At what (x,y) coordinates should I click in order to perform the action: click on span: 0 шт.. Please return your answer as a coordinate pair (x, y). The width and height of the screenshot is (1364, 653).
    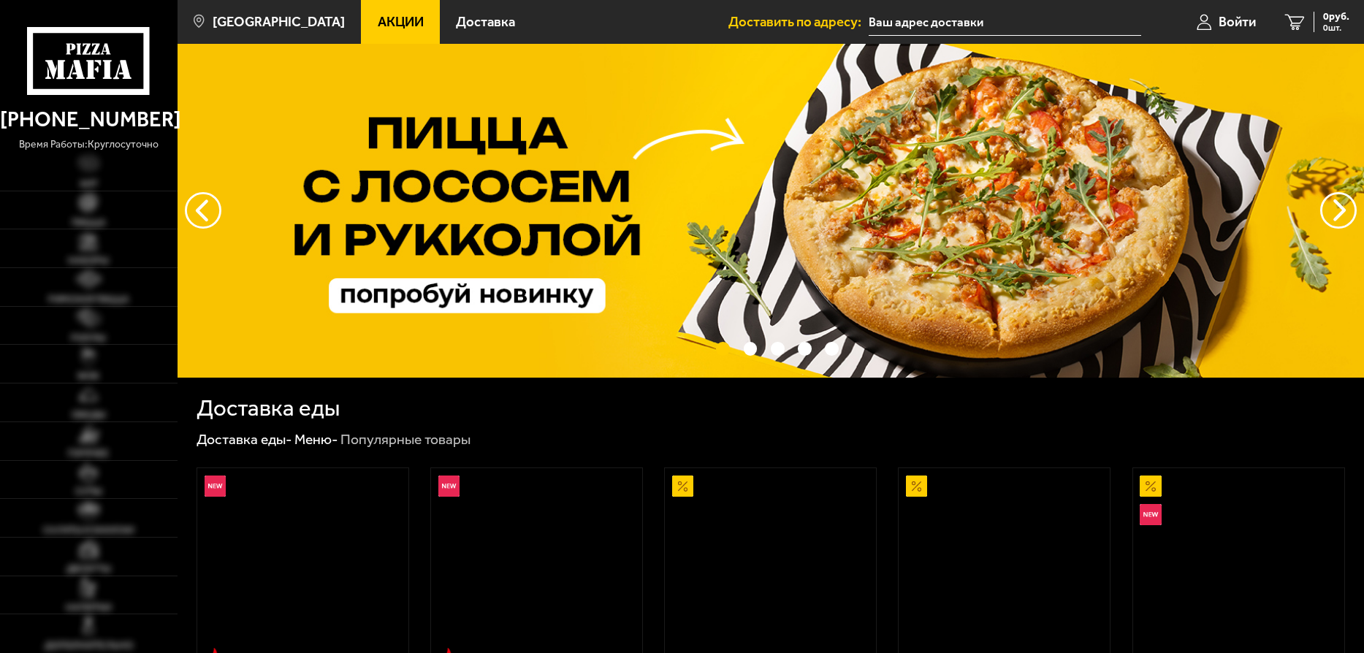
    Looking at the image, I should click on (1336, 28).